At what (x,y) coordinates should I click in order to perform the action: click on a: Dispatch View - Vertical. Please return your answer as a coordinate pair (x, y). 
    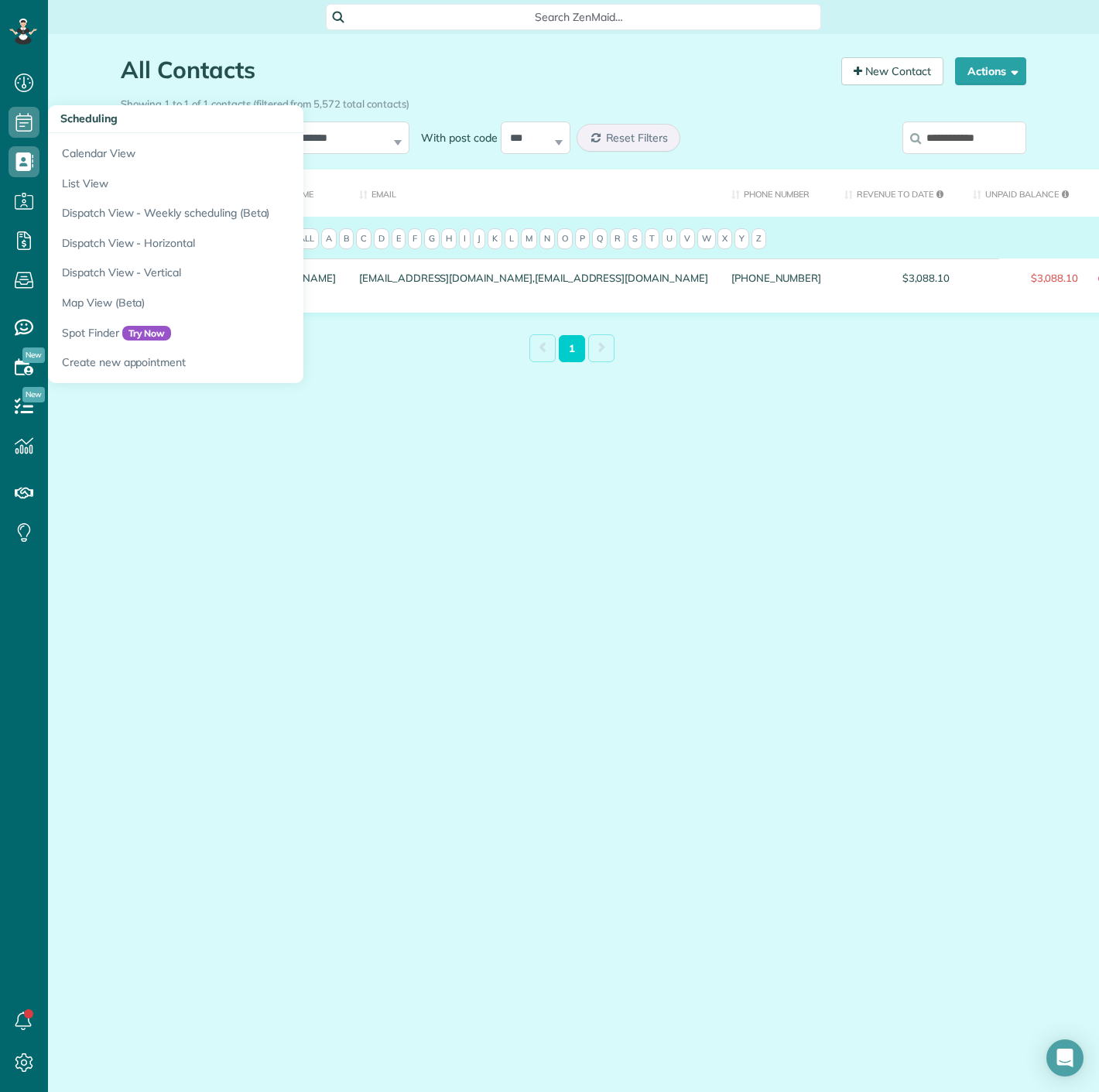
    Looking at the image, I should click on (241, 273).